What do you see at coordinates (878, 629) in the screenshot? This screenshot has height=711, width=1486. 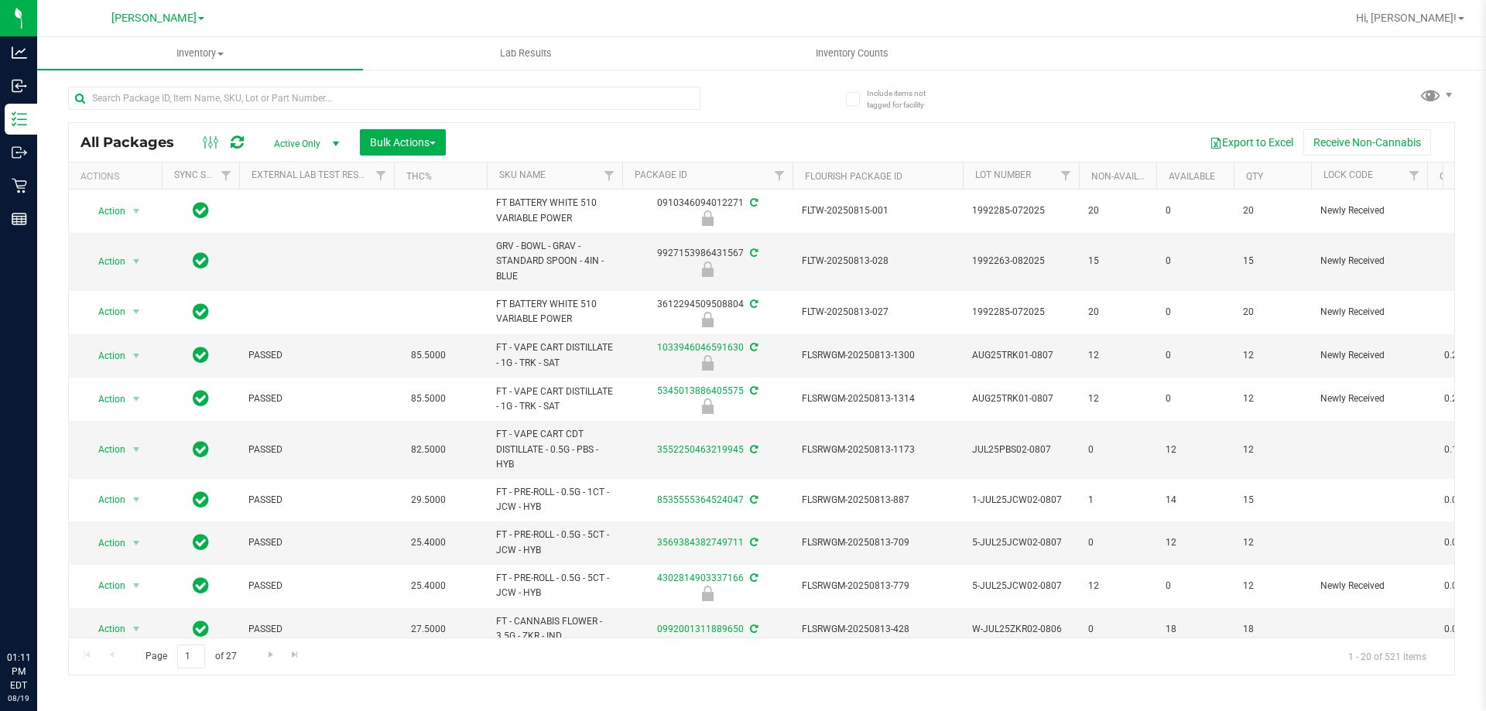 I see `span: FLSRWGM-20250813-428` at bounding box center [878, 629].